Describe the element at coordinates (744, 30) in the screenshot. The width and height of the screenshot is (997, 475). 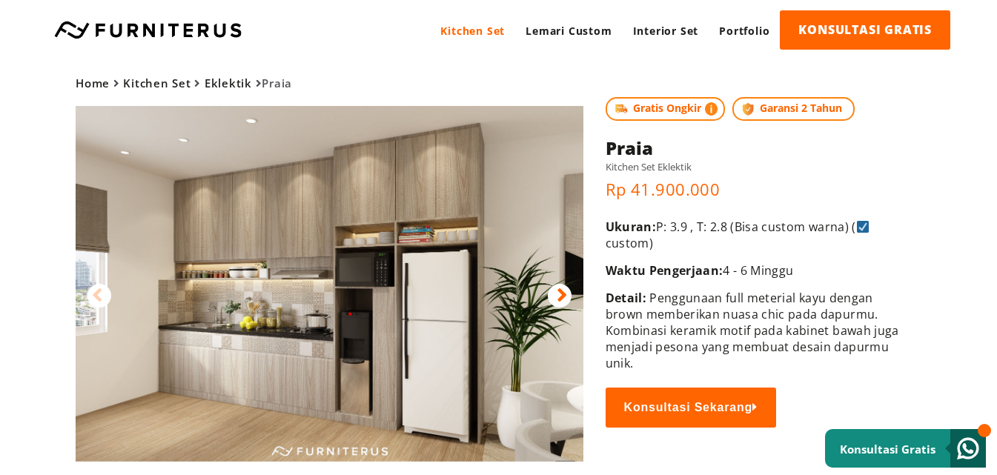
I see `a: Portfolio` at that location.